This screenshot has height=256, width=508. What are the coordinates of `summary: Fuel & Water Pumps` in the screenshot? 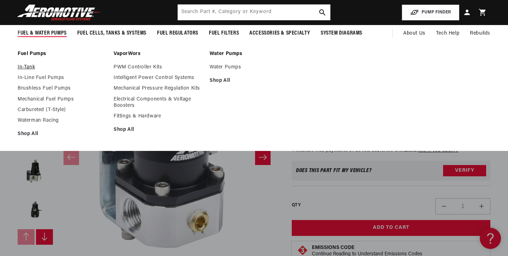 It's located at (42, 33).